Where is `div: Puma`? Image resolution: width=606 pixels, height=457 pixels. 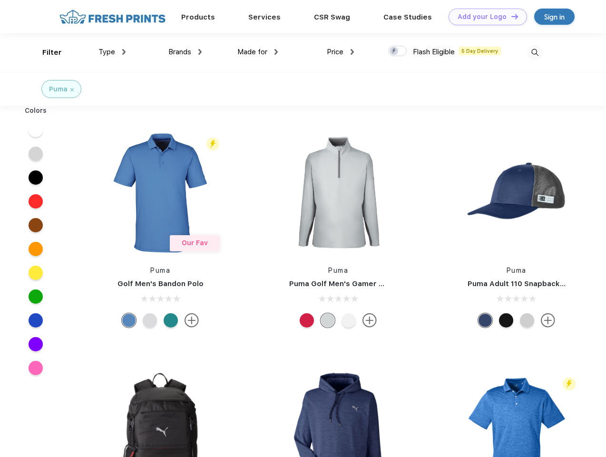
div: Puma is located at coordinates (58, 89).